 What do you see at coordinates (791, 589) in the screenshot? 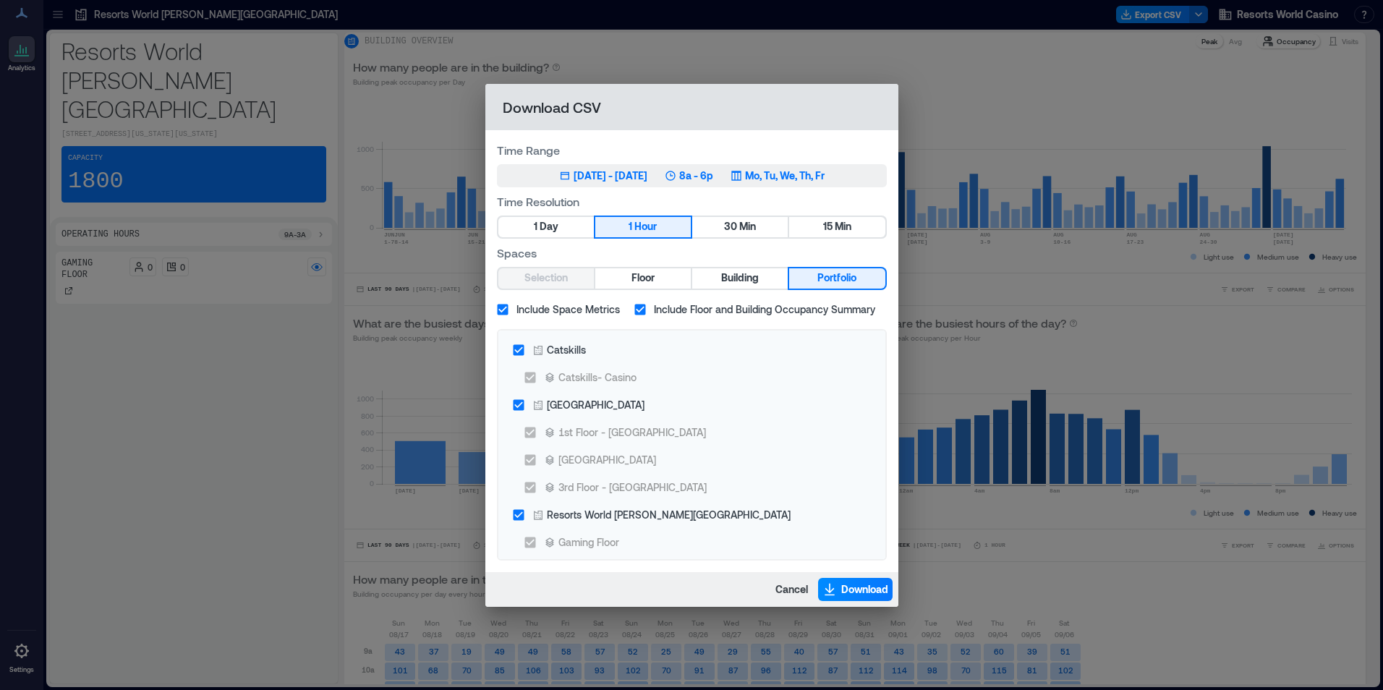
I see `button: Cancel` at bounding box center [791, 589].